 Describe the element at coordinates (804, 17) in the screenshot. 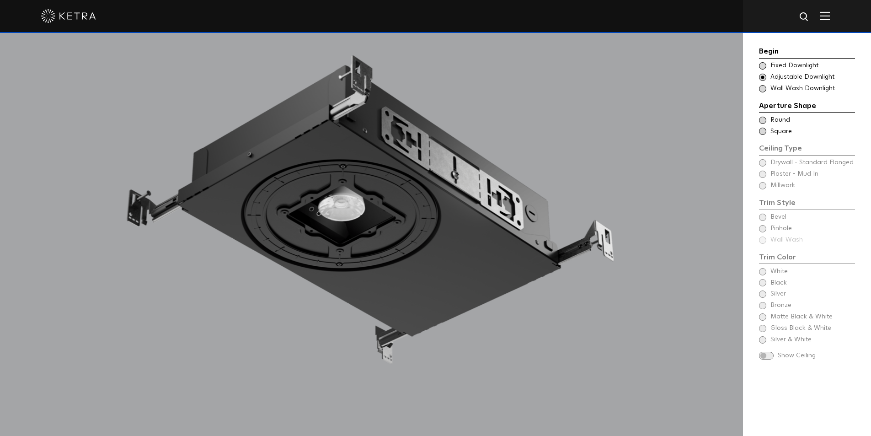

I see `img: search icon` at that location.